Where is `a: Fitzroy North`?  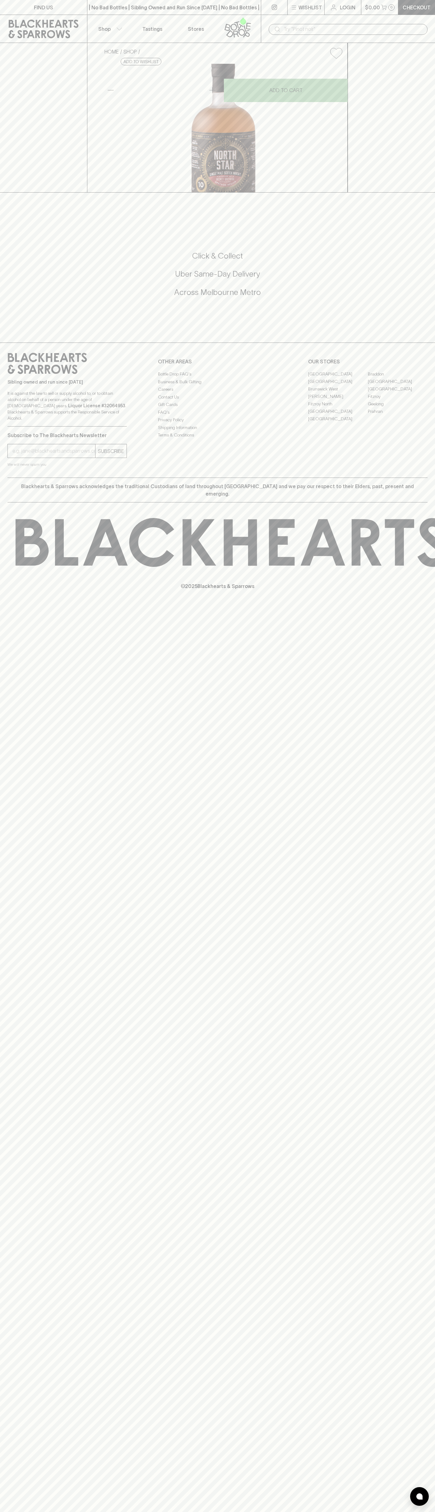 a: Fitzroy North is located at coordinates (338, 404).